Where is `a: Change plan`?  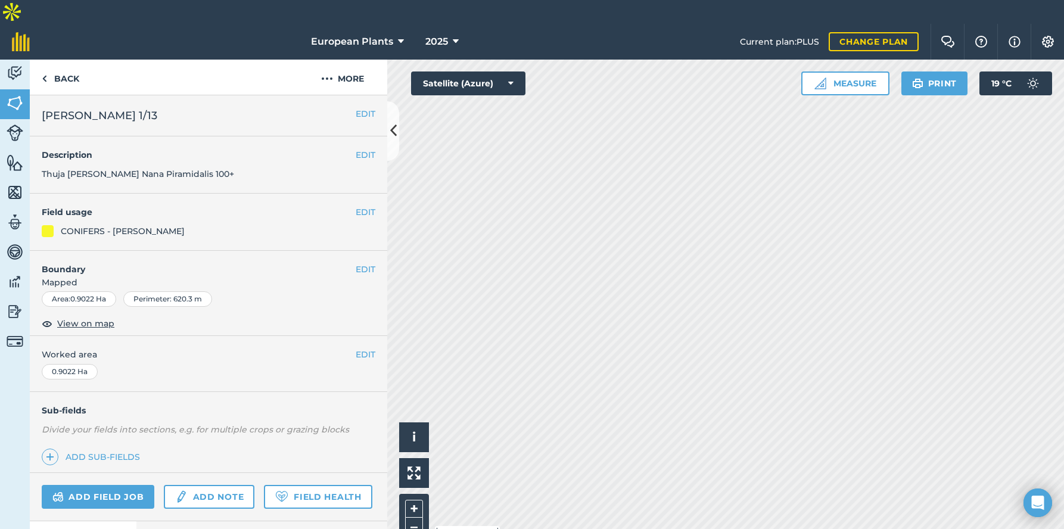
a: Change plan is located at coordinates (873, 42).